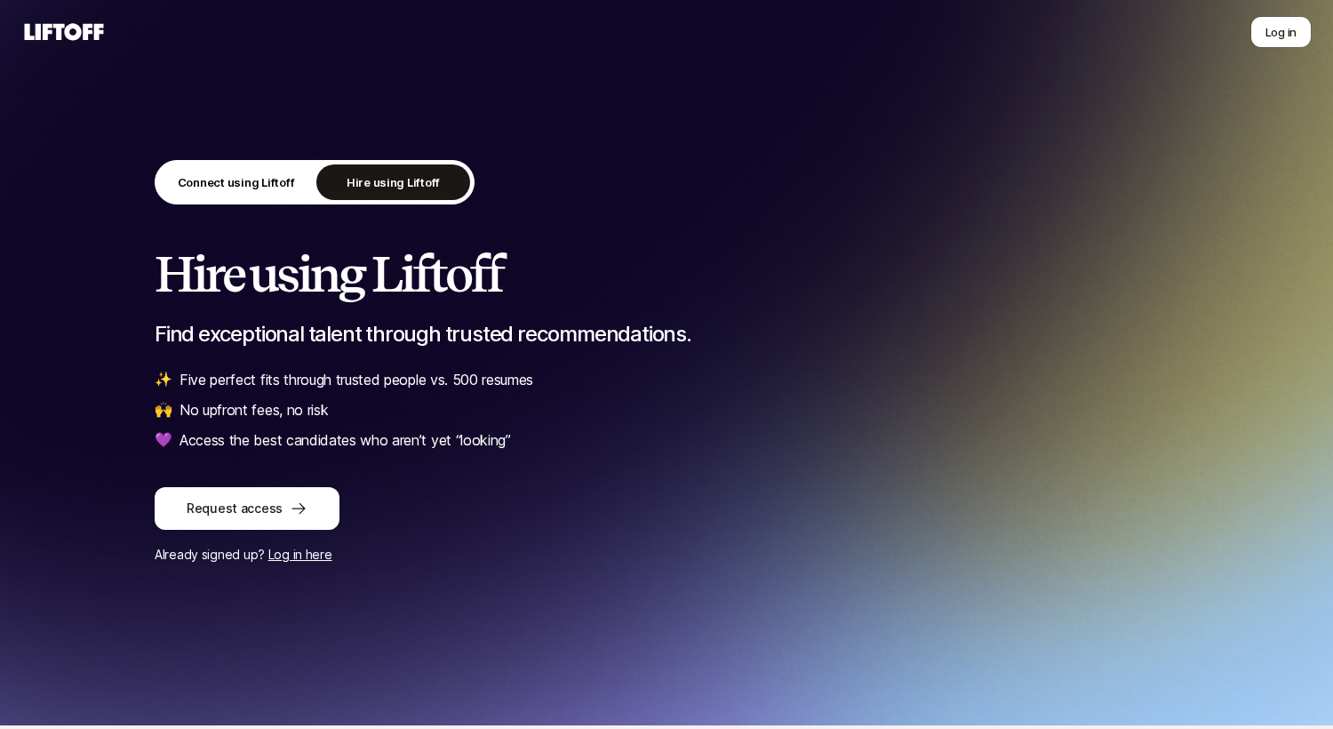 This screenshot has height=729, width=1333. What do you see at coordinates (1281, 32) in the screenshot?
I see `button: Log in` at bounding box center [1281, 32].